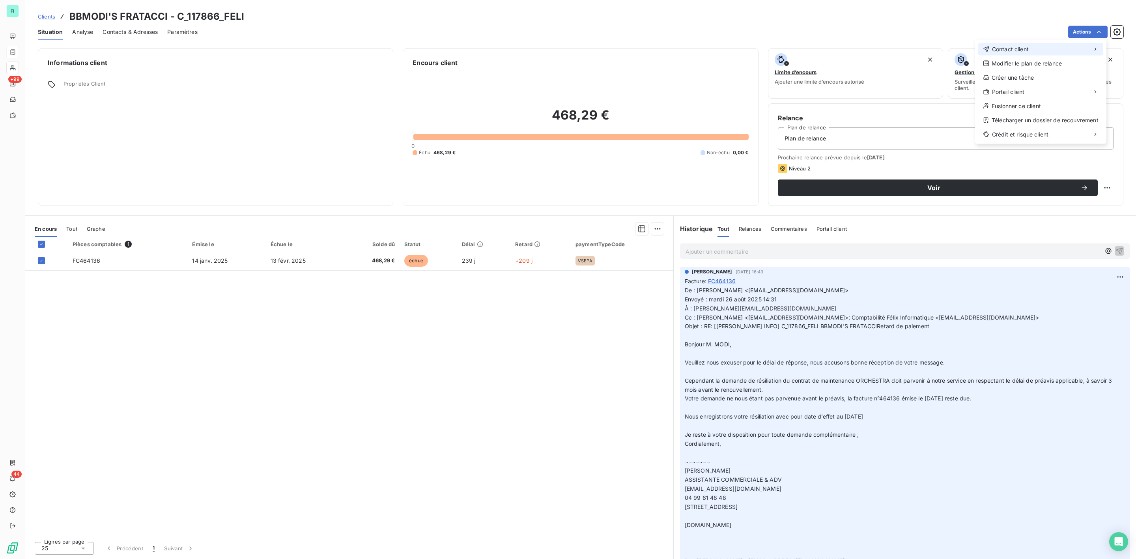  Describe the element at coordinates (1041, 78) in the screenshot. I see `div: Créer une tâche` at that location.